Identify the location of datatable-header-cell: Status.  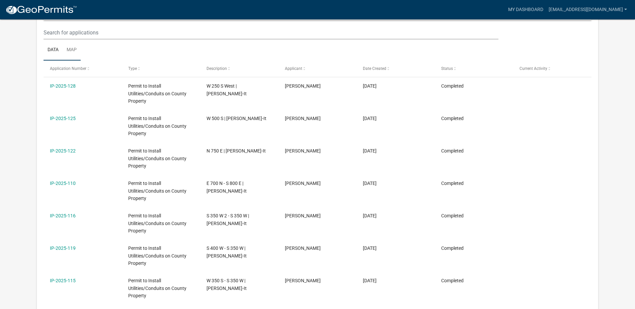
(474, 69).